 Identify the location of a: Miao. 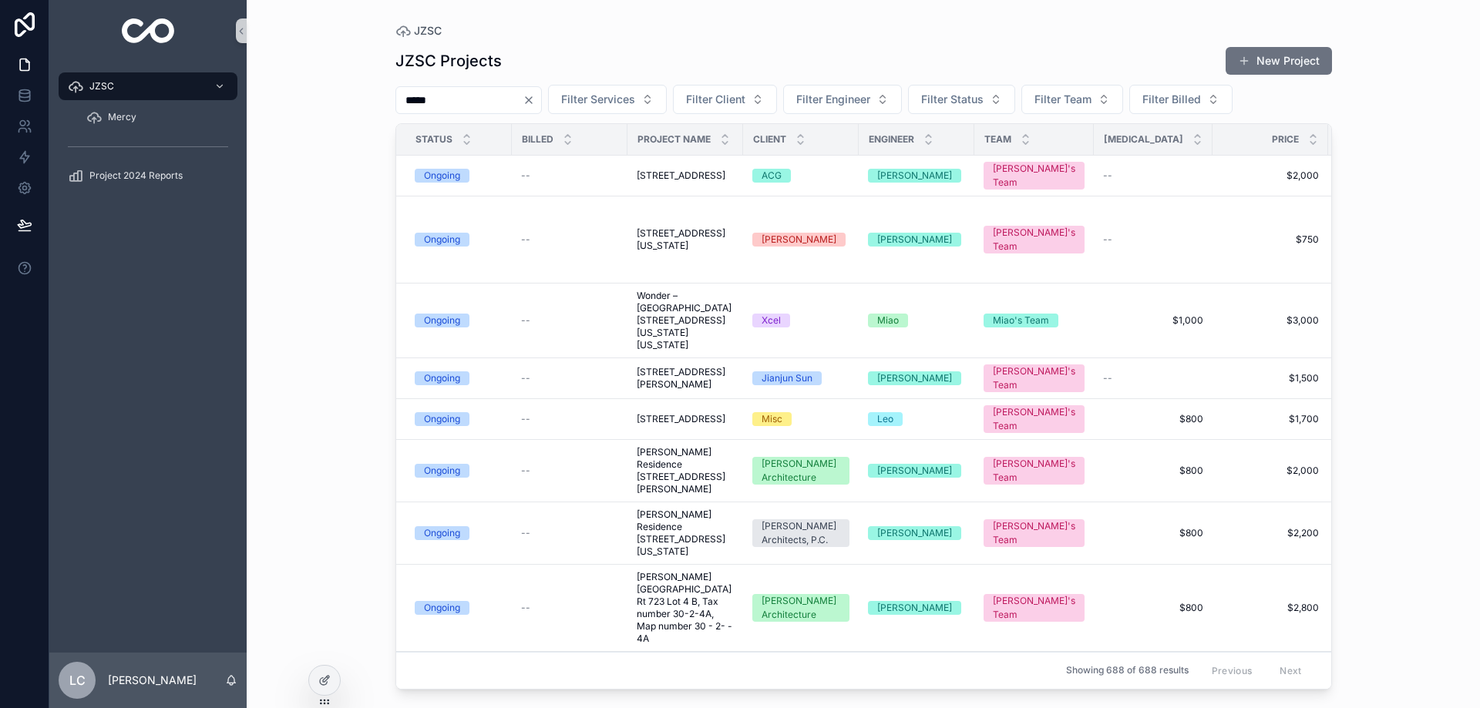
(916, 321).